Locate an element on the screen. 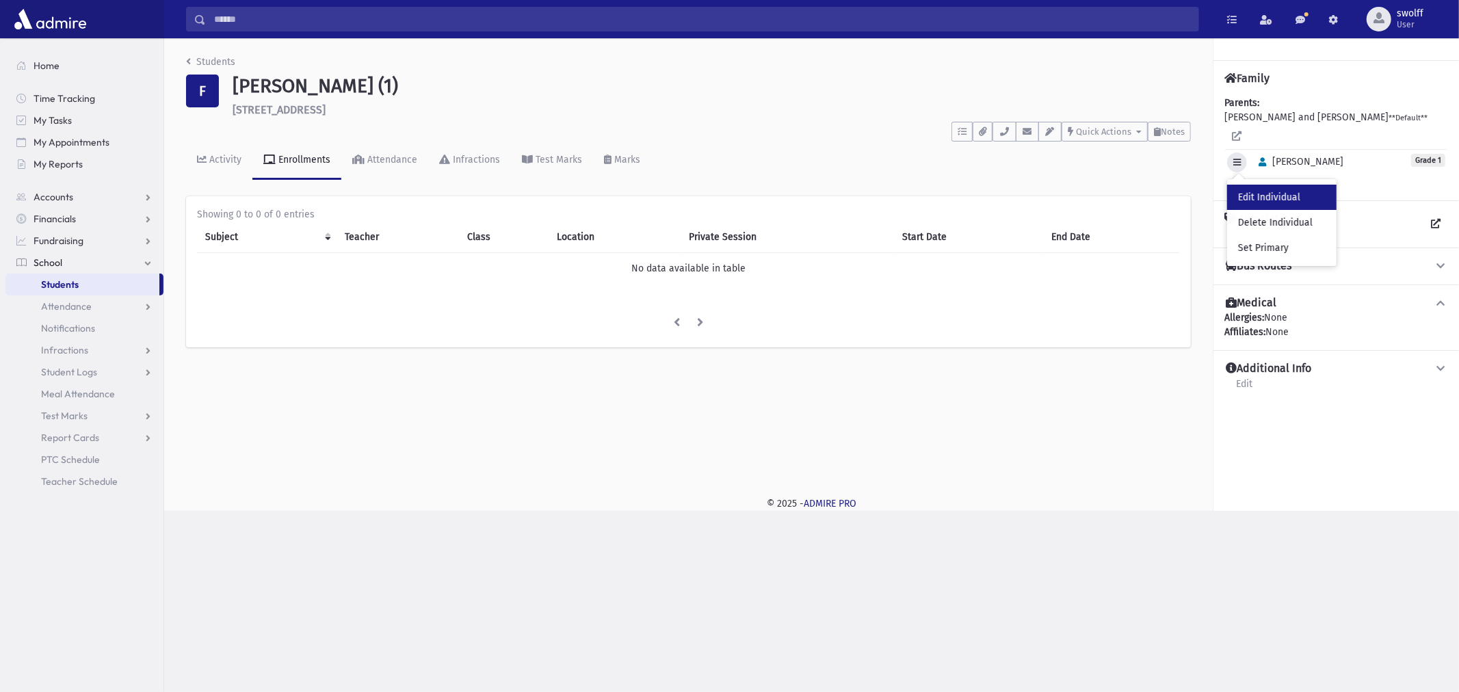 The width and height of the screenshot is (1459, 692). th: Class is located at coordinates (504, 237).